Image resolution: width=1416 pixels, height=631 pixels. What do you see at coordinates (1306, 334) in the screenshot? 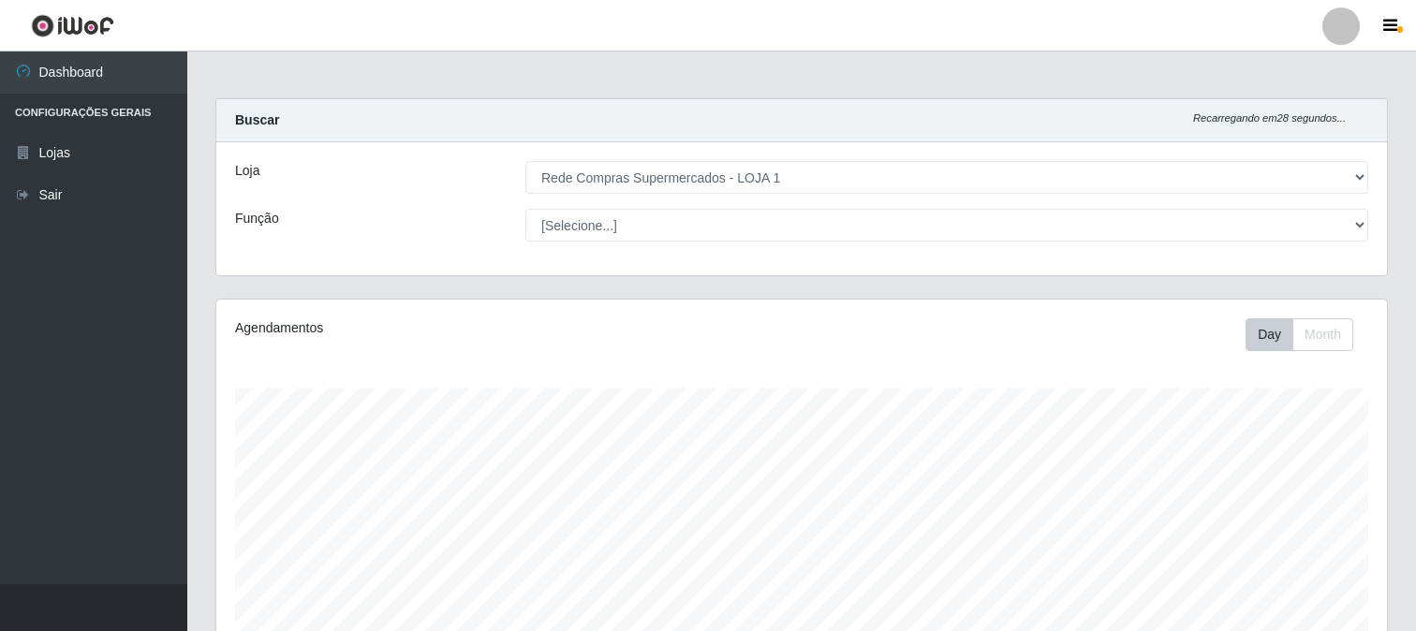
I see `div: Toolbar with button groups` at bounding box center [1306, 334].